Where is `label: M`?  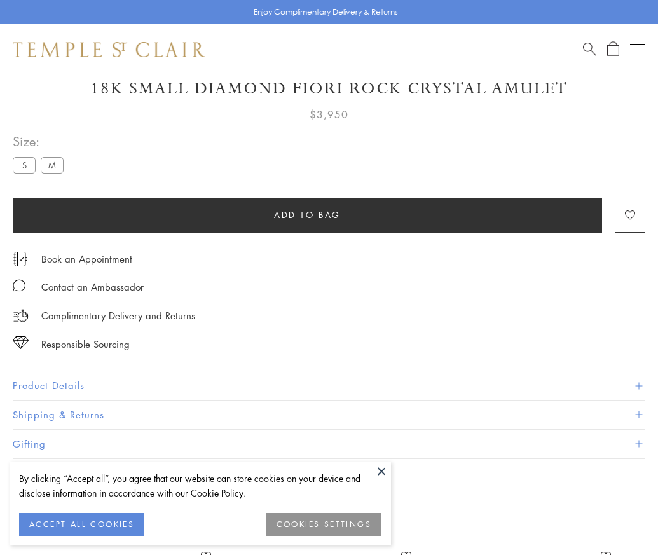
label: M is located at coordinates (52, 165).